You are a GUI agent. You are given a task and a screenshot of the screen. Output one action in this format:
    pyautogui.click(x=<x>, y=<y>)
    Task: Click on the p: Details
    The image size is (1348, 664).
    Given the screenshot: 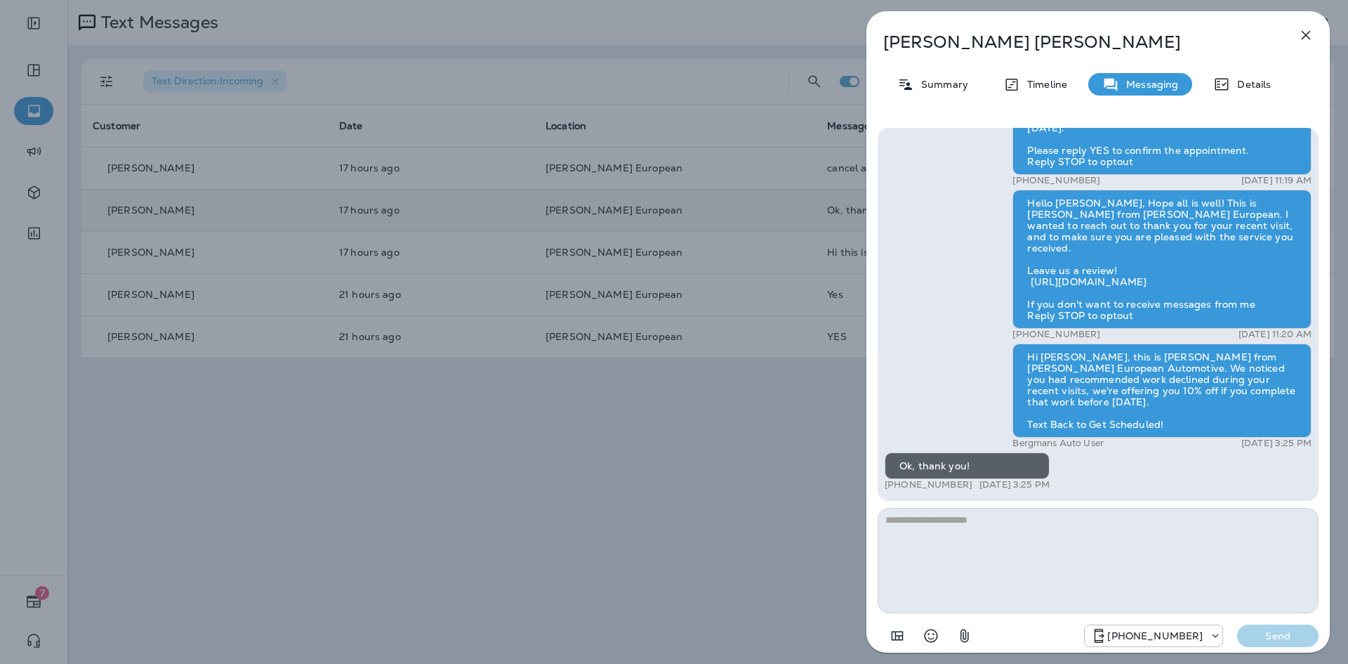 What is the action you would take?
    pyautogui.click(x=1251, y=84)
    